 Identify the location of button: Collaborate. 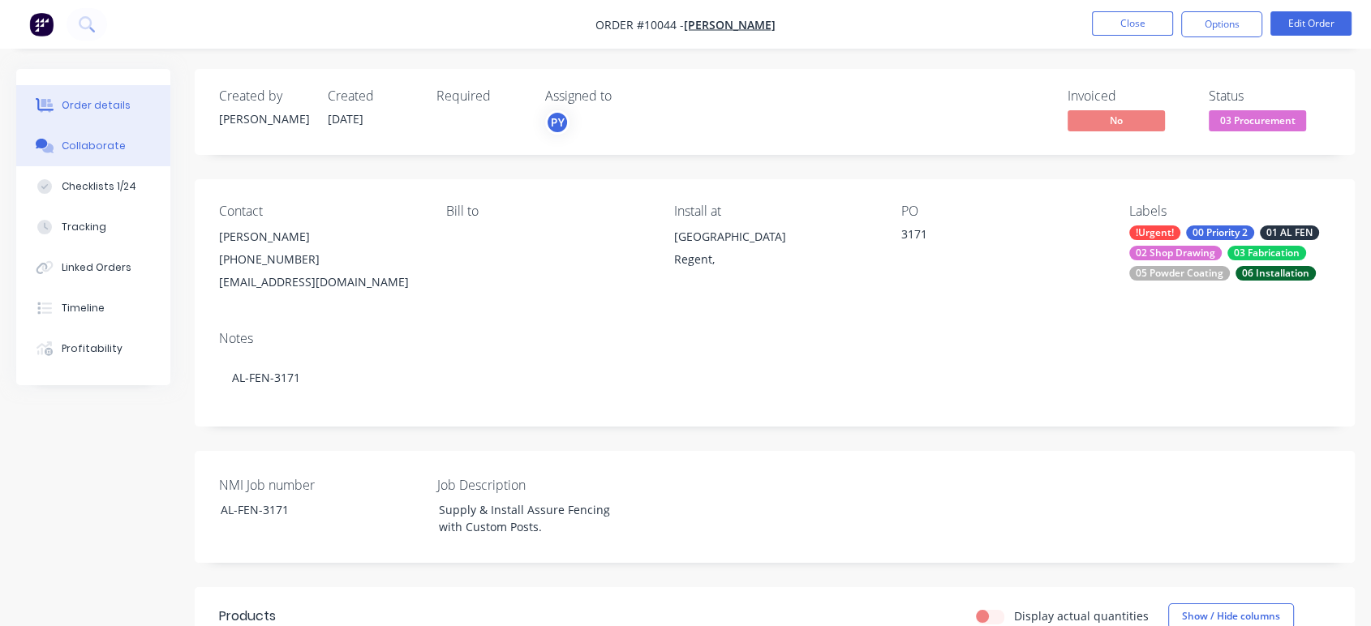
(93, 146).